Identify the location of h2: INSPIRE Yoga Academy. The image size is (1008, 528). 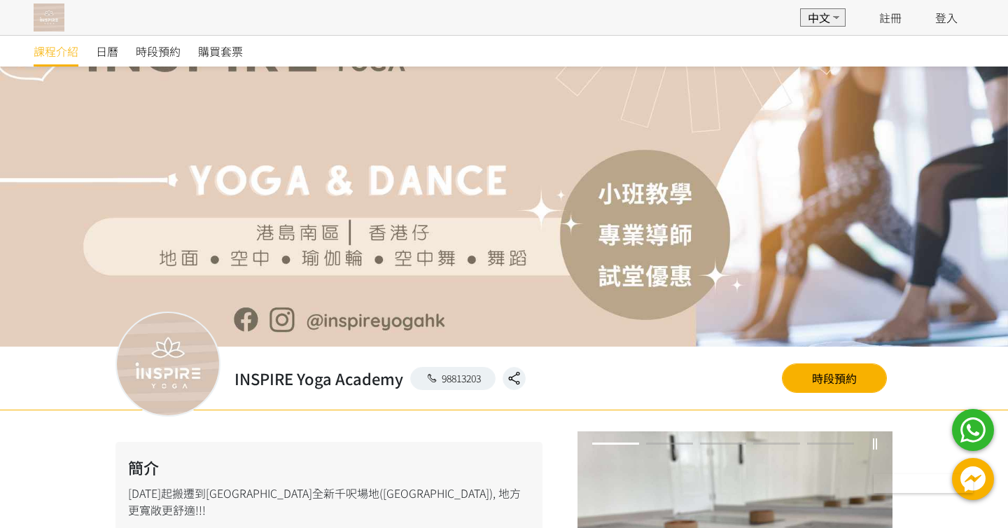
(318, 378).